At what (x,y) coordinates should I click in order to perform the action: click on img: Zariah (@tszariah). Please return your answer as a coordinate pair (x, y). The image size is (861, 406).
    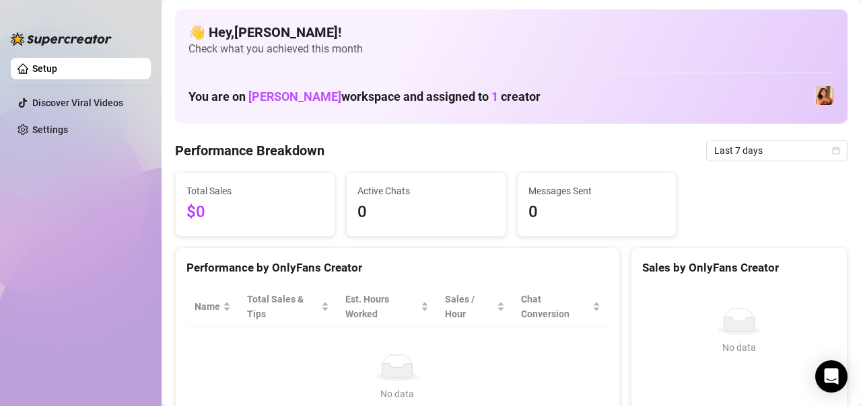
    Looking at the image, I should click on (824, 96).